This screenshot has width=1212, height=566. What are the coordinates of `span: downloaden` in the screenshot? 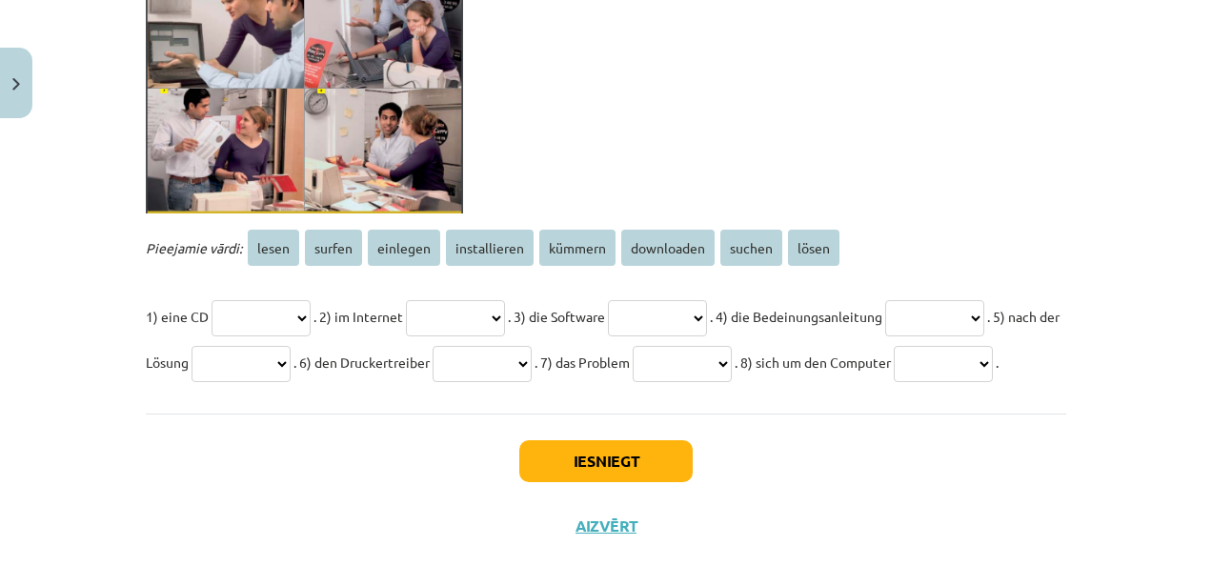 It's located at (668, 248).